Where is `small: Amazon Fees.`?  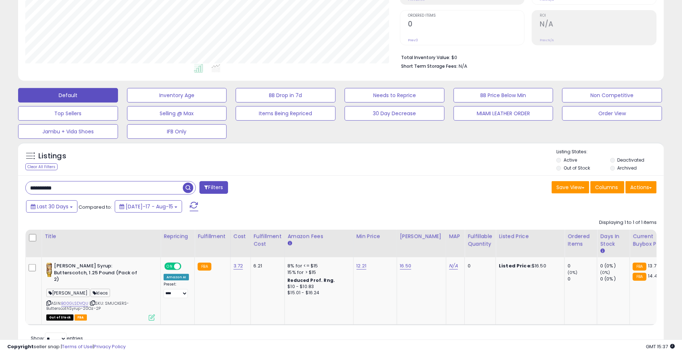 small: Amazon Fees. is located at coordinates (290, 243).